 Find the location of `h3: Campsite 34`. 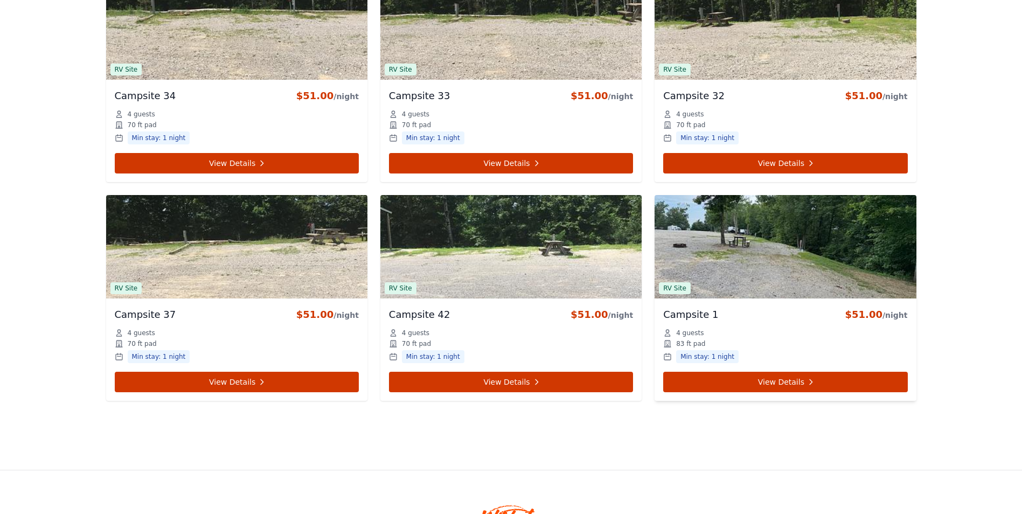

h3: Campsite 34 is located at coordinates (146, 96).